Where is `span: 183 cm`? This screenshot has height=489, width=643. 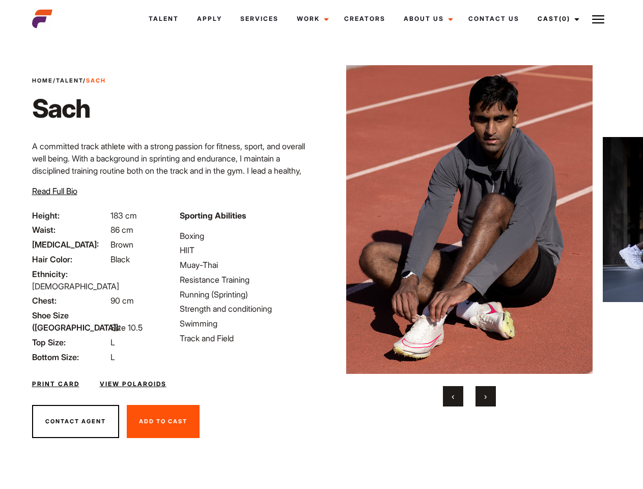
span: 183 cm is located at coordinates (124, 215).